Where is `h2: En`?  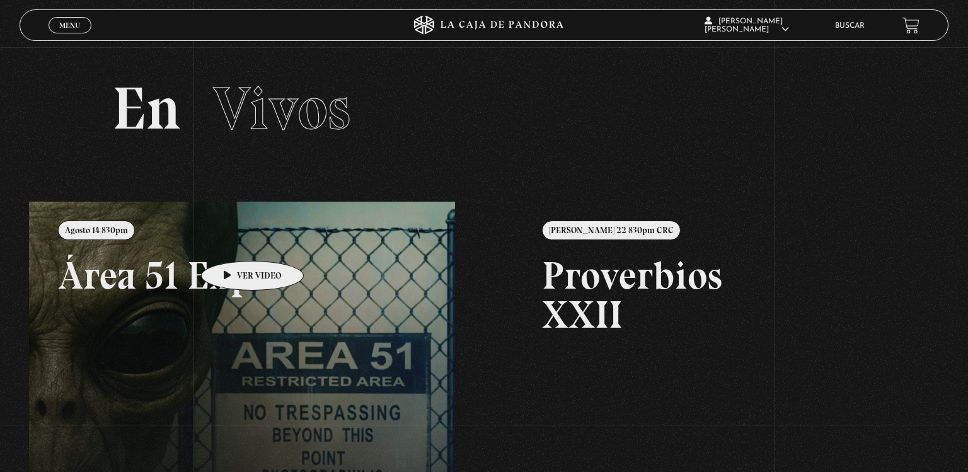 h2: En is located at coordinates (484, 108).